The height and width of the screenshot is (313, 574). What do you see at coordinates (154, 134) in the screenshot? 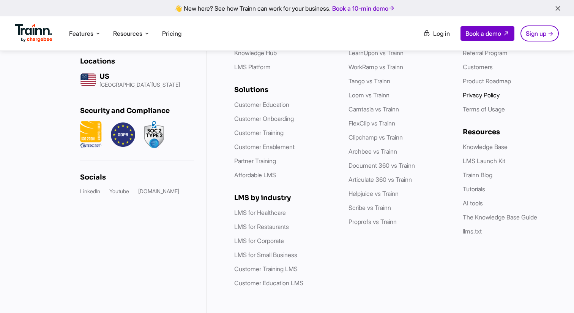
I see `img: soc2` at bounding box center [154, 134].